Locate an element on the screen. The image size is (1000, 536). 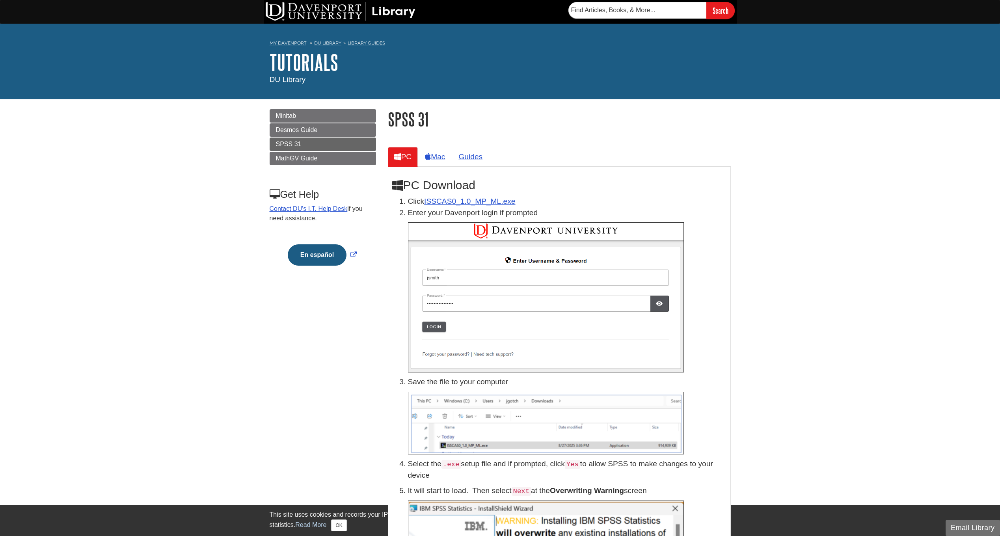
p: if you need assistance. is located at coordinates (322, 214).